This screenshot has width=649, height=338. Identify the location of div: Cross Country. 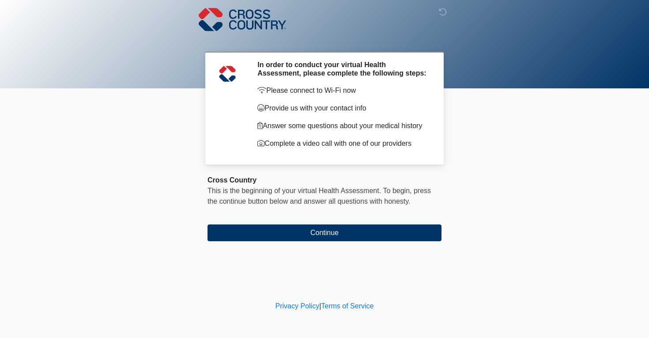
(325, 180).